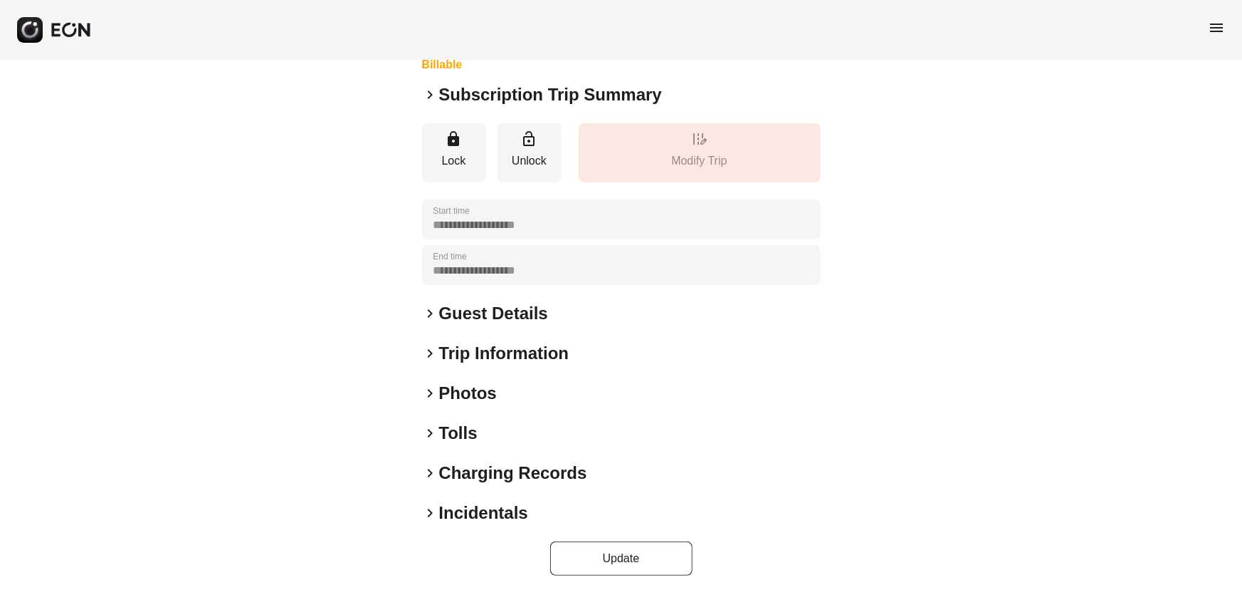 The width and height of the screenshot is (1242, 595). I want to click on p: Lock, so click(454, 161).